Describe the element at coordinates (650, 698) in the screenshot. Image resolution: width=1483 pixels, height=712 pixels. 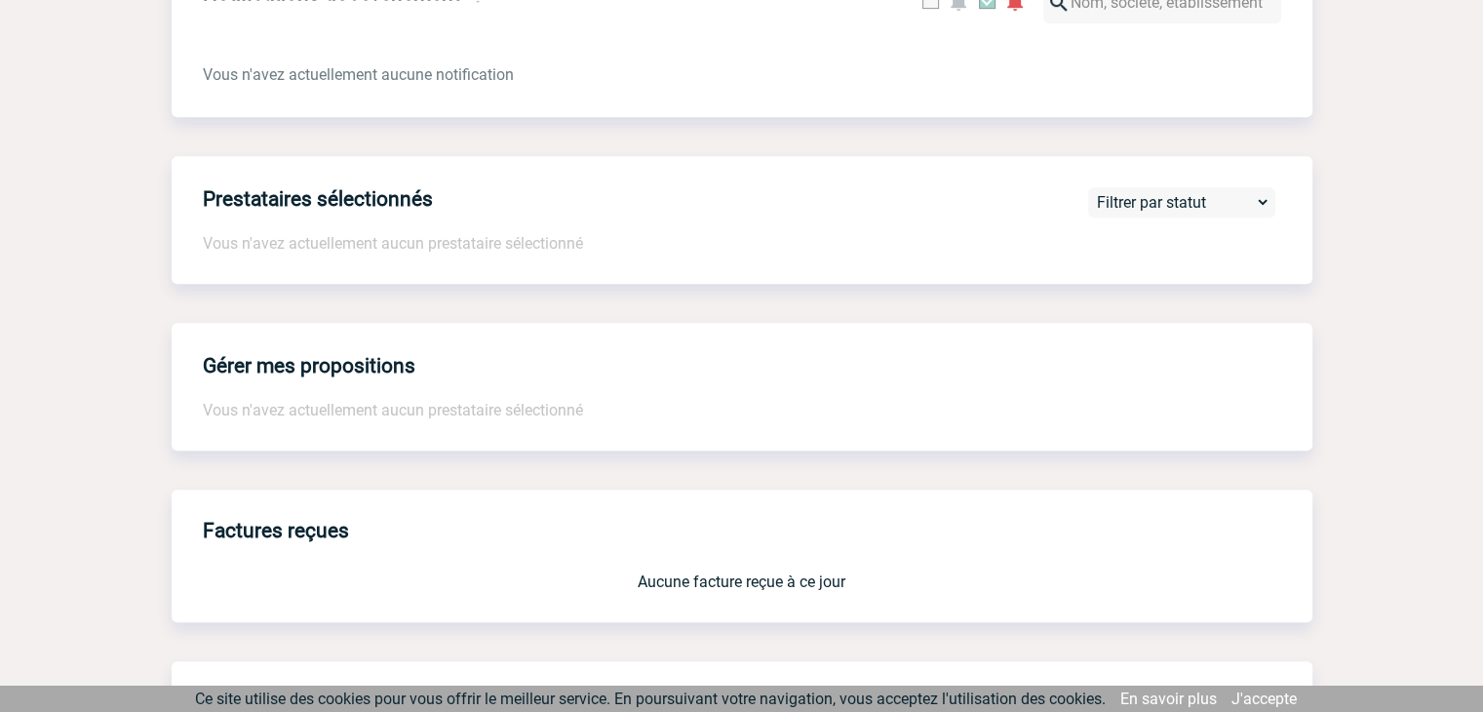
I see `span: Ce site utilise des cookies pour vous offrir le meilleur service. En poursuivant votre navigation...` at that location.